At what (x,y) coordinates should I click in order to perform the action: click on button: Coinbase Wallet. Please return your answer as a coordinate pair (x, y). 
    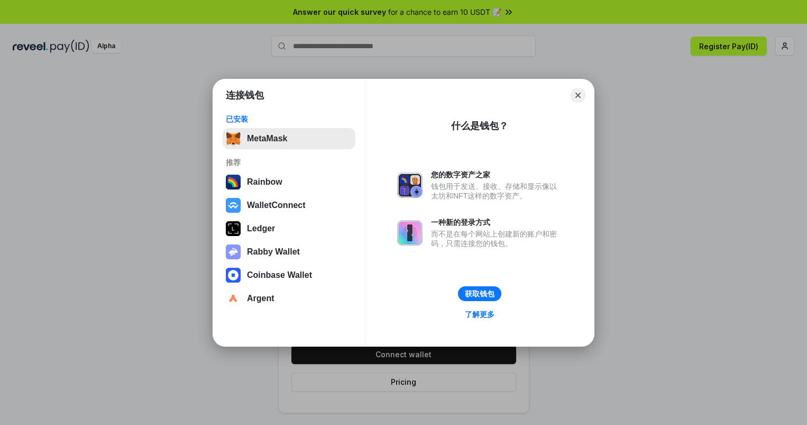
    Looking at the image, I should click on (289, 275).